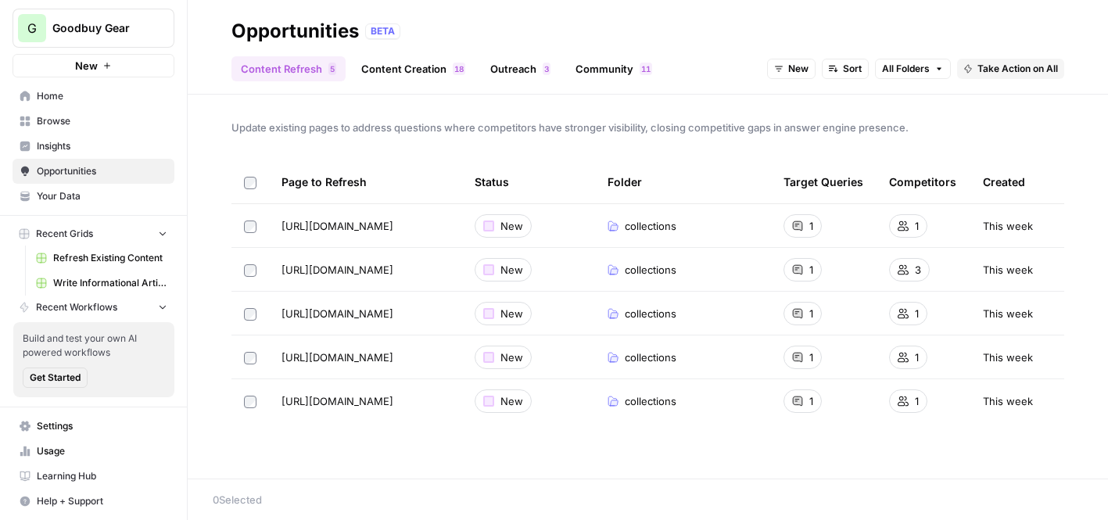 The height and width of the screenshot is (520, 1108). What do you see at coordinates (93, 121) in the screenshot?
I see `a: Browse` at bounding box center [93, 121].